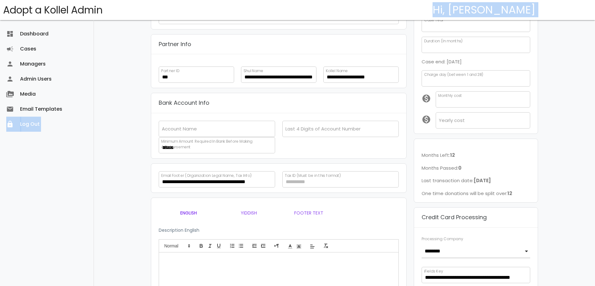 The width and height of the screenshot is (595, 286). I want to click on i: lock, so click(10, 124).